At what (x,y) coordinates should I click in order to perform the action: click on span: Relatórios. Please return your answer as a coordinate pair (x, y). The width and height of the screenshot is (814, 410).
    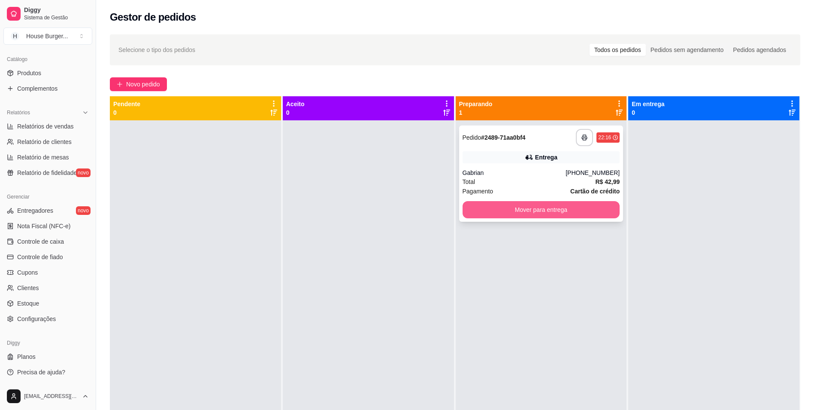
    Looking at the image, I should click on (18, 112).